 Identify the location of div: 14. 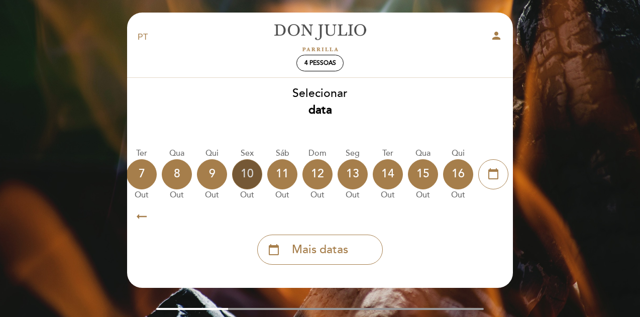
(388, 174).